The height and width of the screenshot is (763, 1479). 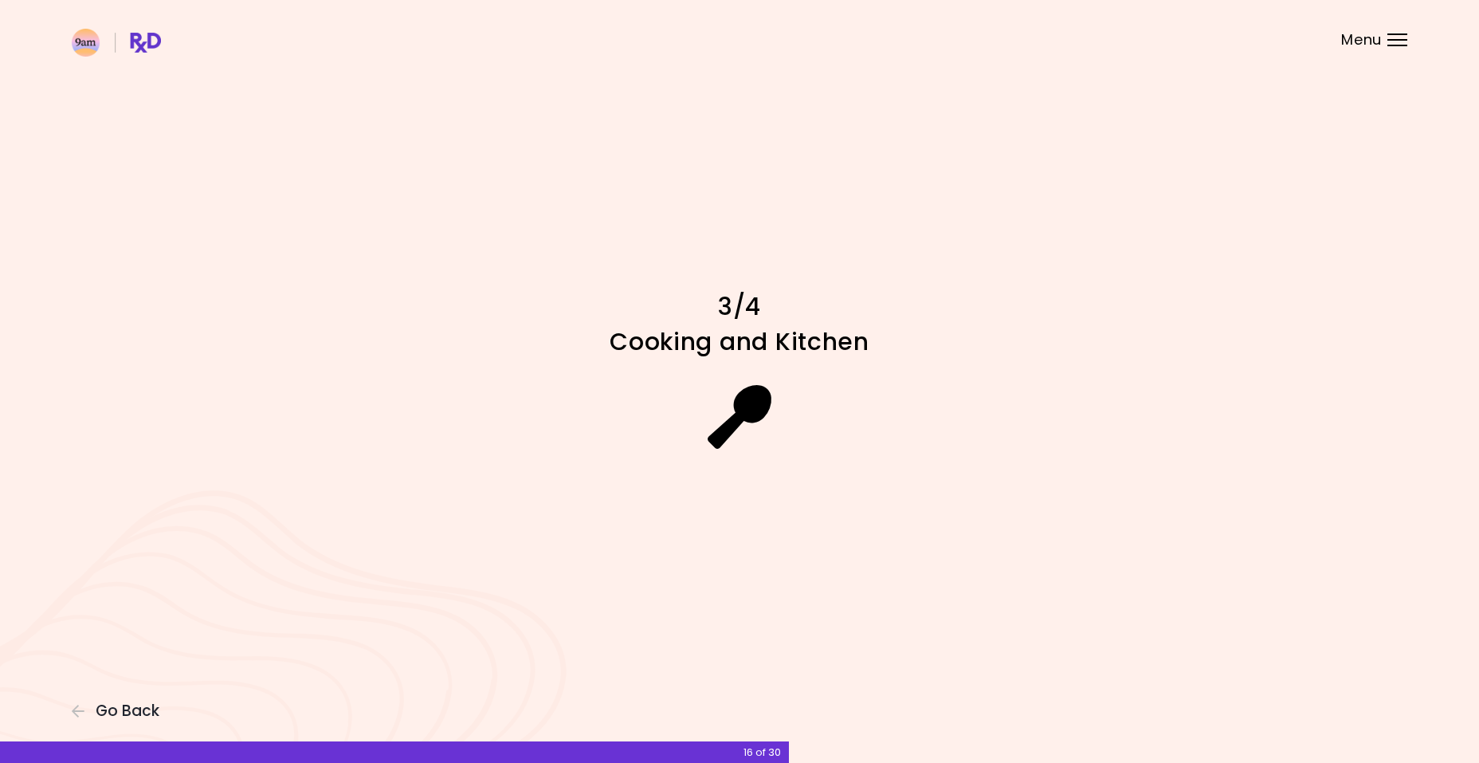 What do you see at coordinates (740, 341) in the screenshot?
I see `h1: Cooking and Kitchen` at bounding box center [740, 341].